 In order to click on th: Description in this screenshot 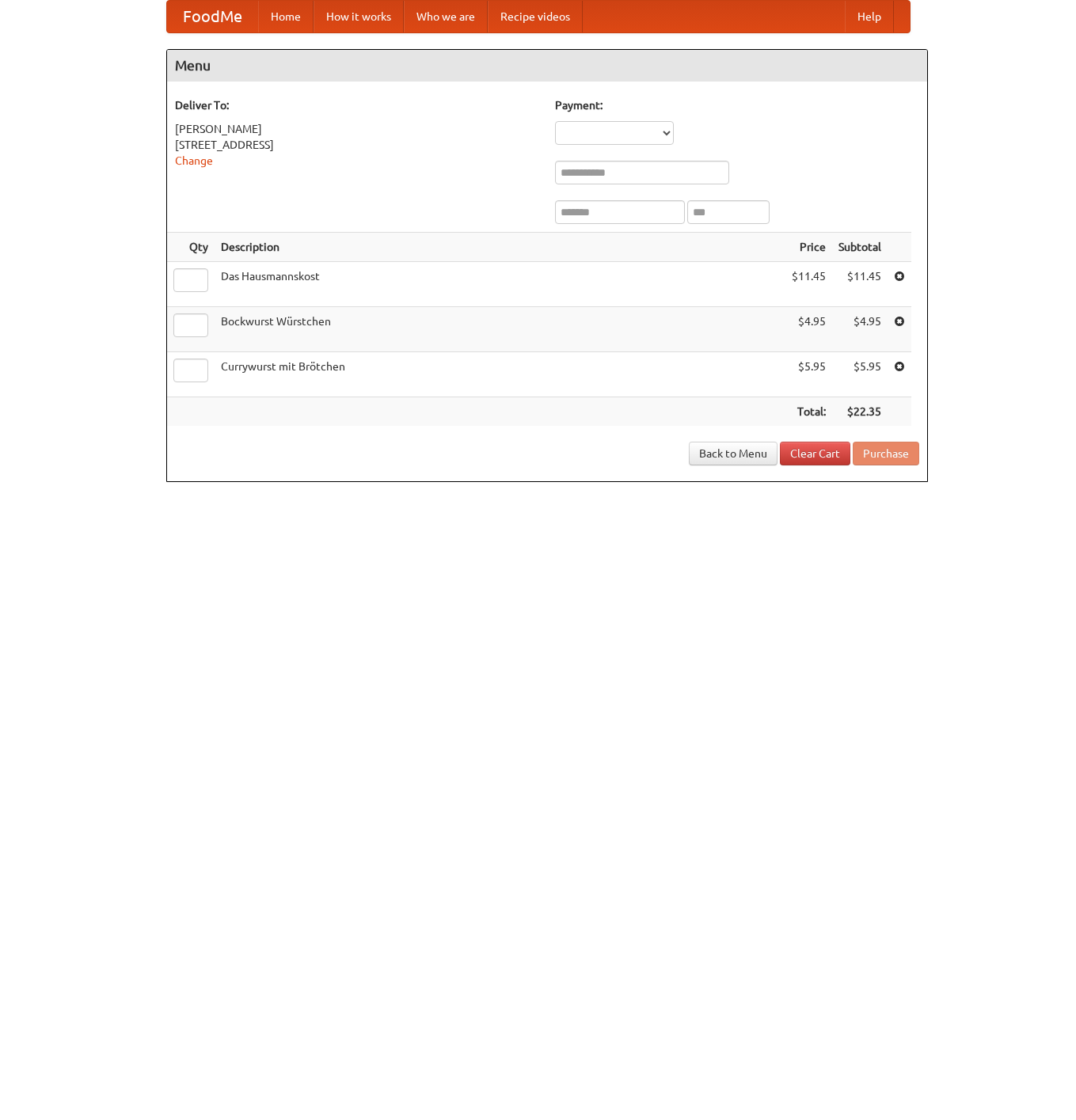, I will do `click(499, 247)`.